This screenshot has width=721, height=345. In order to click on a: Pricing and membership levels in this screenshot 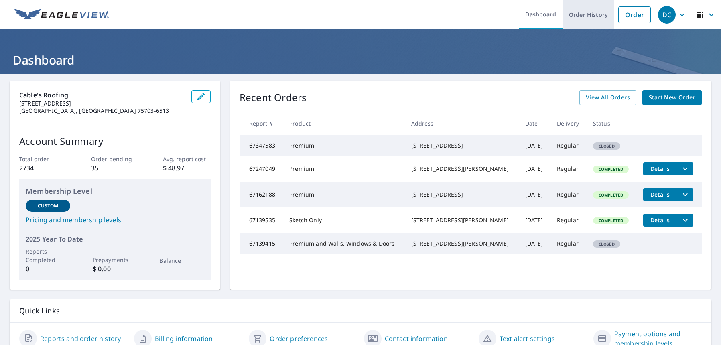, I will do `click(115, 220)`.